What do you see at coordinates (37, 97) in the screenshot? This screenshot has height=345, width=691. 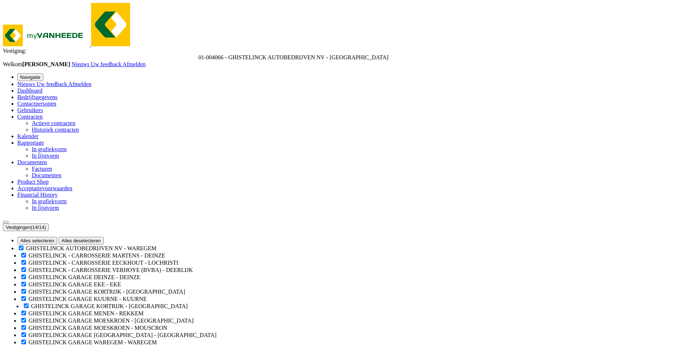 I see `a: Bedrijfsgegevens` at bounding box center [37, 97].